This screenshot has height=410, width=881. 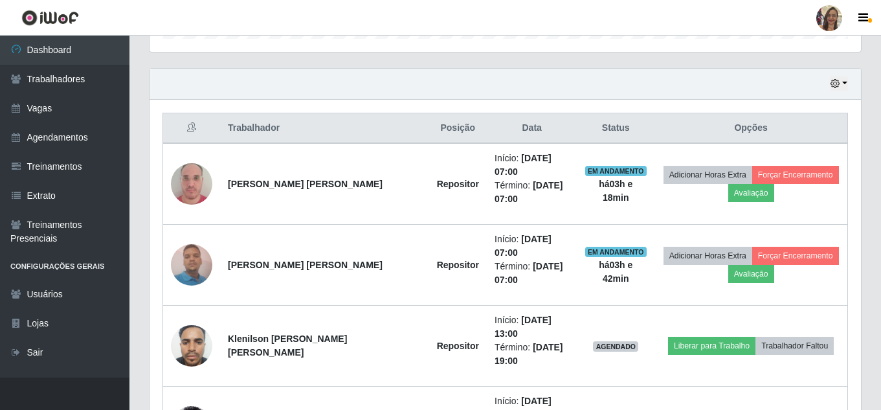 What do you see at coordinates (616, 128) in the screenshot?
I see `th: Status` at bounding box center [616, 128].